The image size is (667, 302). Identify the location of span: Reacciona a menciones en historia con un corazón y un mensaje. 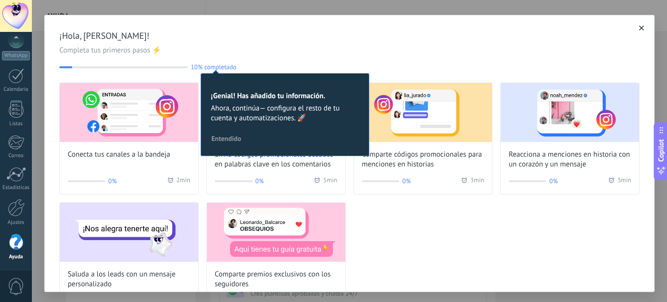
(570, 160).